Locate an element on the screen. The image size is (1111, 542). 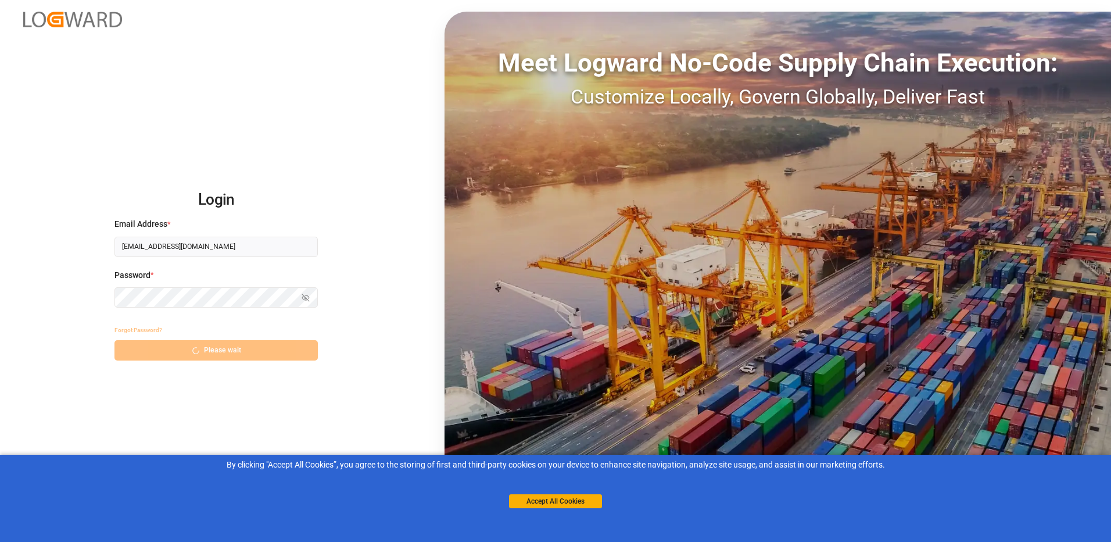
input: Enter your email is located at coordinates (216, 246).